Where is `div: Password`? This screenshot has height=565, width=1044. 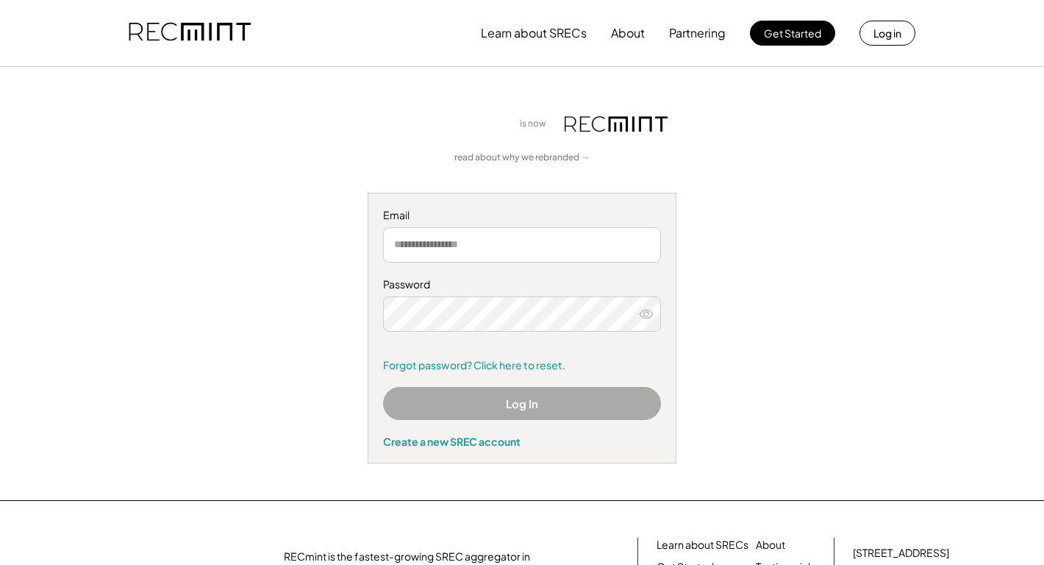 div: Password is located at coordinates (522, 285).